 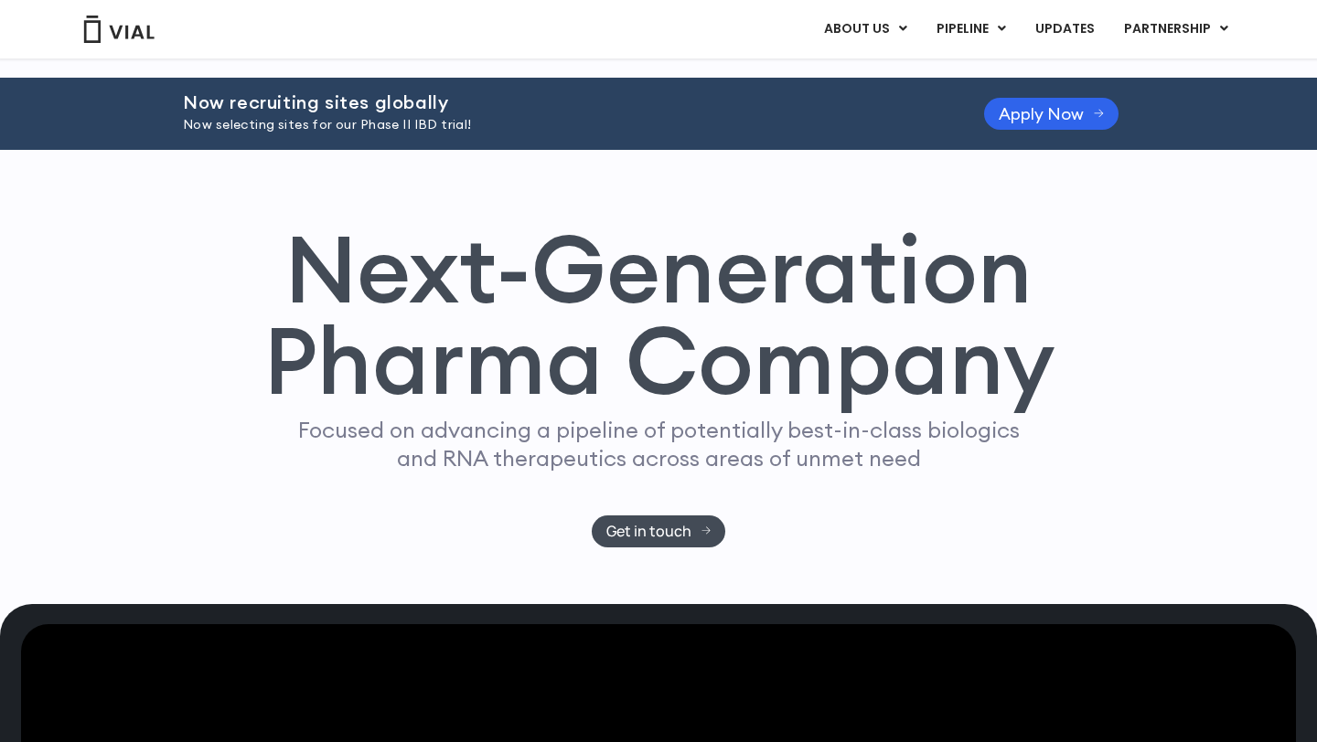 I want to click on h2: Now recruiting sites globally, so click(x=561, y=102).